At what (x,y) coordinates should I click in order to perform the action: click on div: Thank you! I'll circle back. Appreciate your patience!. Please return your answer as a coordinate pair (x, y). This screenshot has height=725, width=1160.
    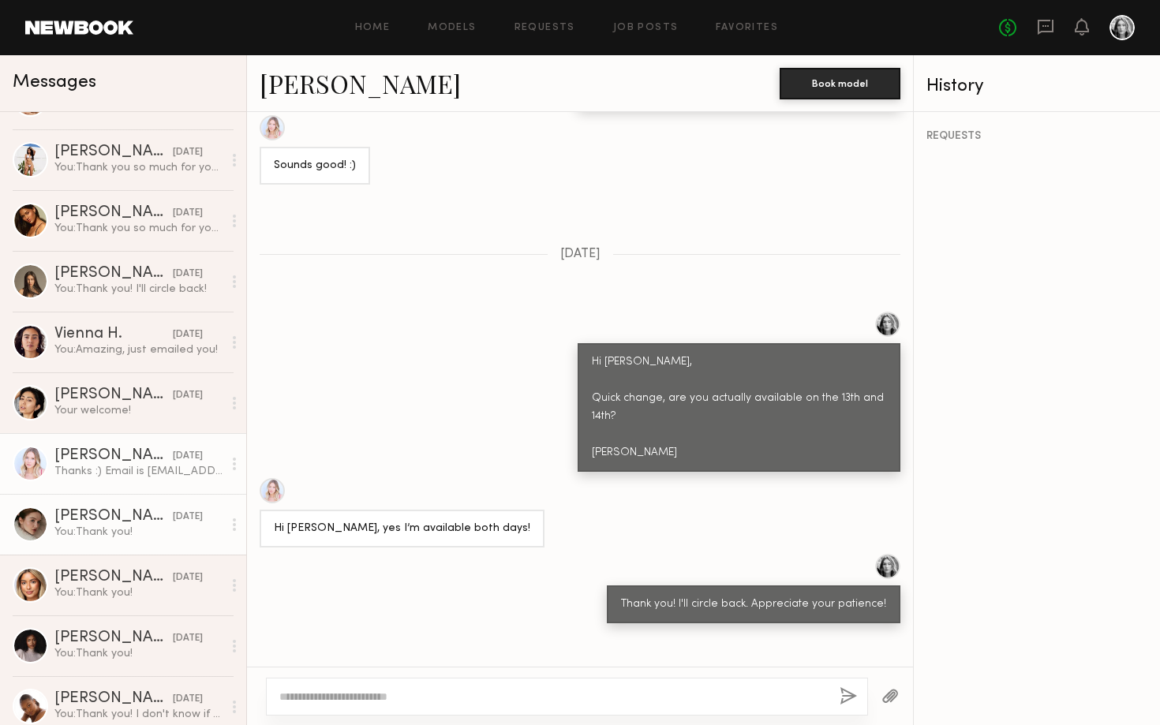
    Looking at the image, I should click on (754, 605).